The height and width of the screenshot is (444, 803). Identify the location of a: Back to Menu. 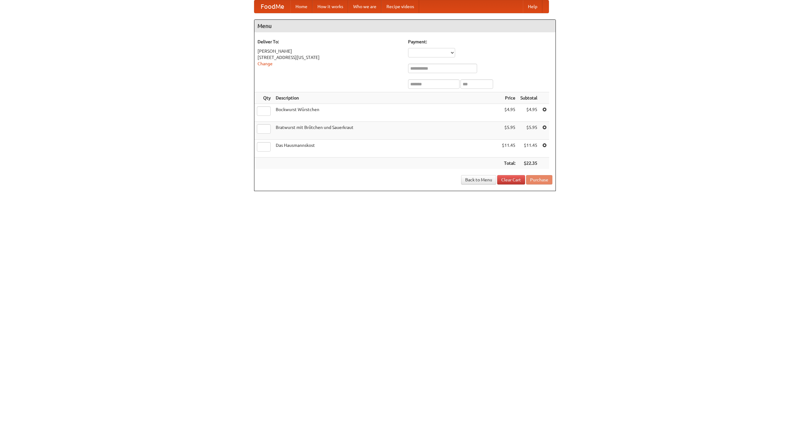
(479, 180).